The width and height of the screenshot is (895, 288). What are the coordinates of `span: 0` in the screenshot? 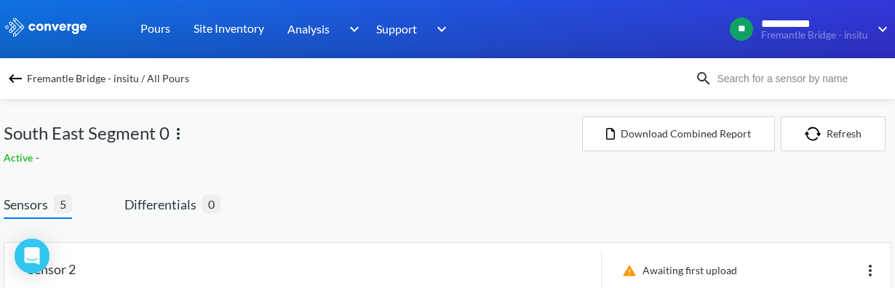 It's located at (211, 204).